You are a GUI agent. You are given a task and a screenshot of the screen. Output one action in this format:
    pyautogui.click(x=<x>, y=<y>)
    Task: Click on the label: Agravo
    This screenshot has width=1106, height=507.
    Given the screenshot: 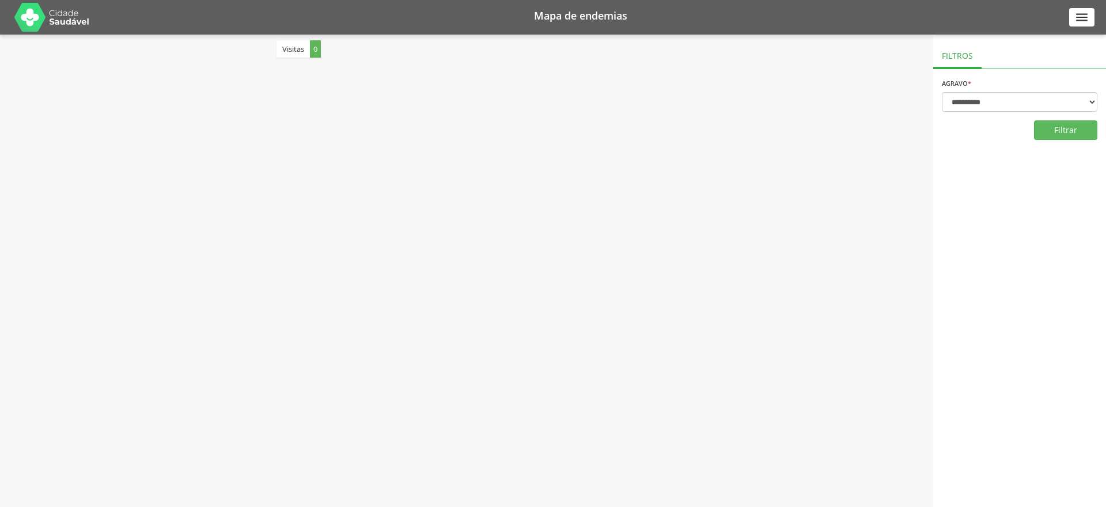 What is the action you would take?
    pyautogui.click(x=956, y=83)
    